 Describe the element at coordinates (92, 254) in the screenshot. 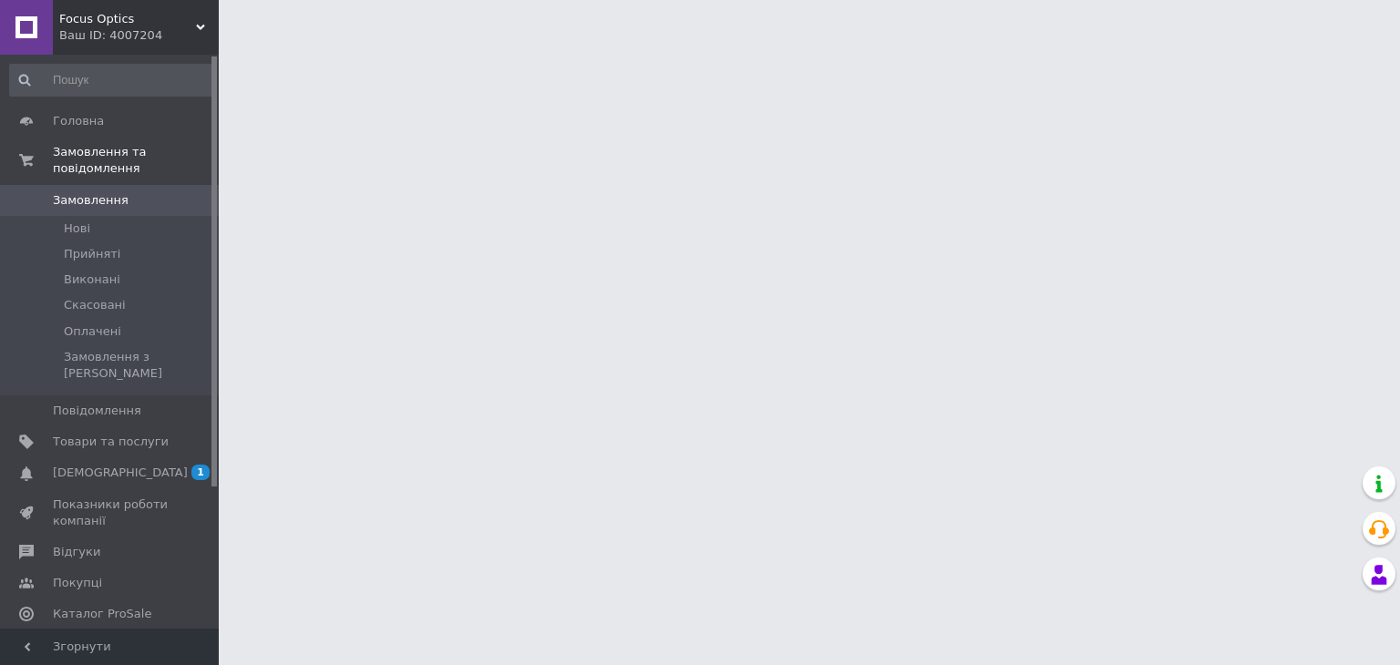

I see `span: Прийняті` at that location.